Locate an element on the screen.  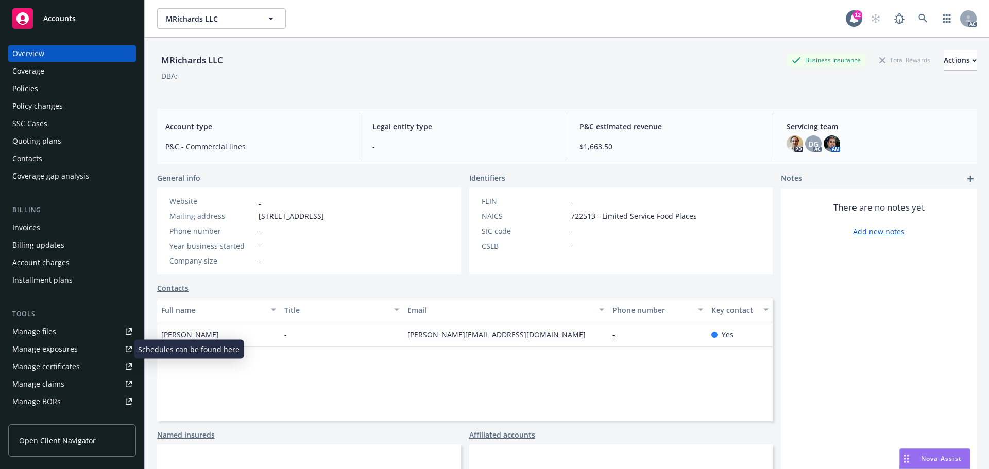
div: Company size is located at coordinates (212, 261).